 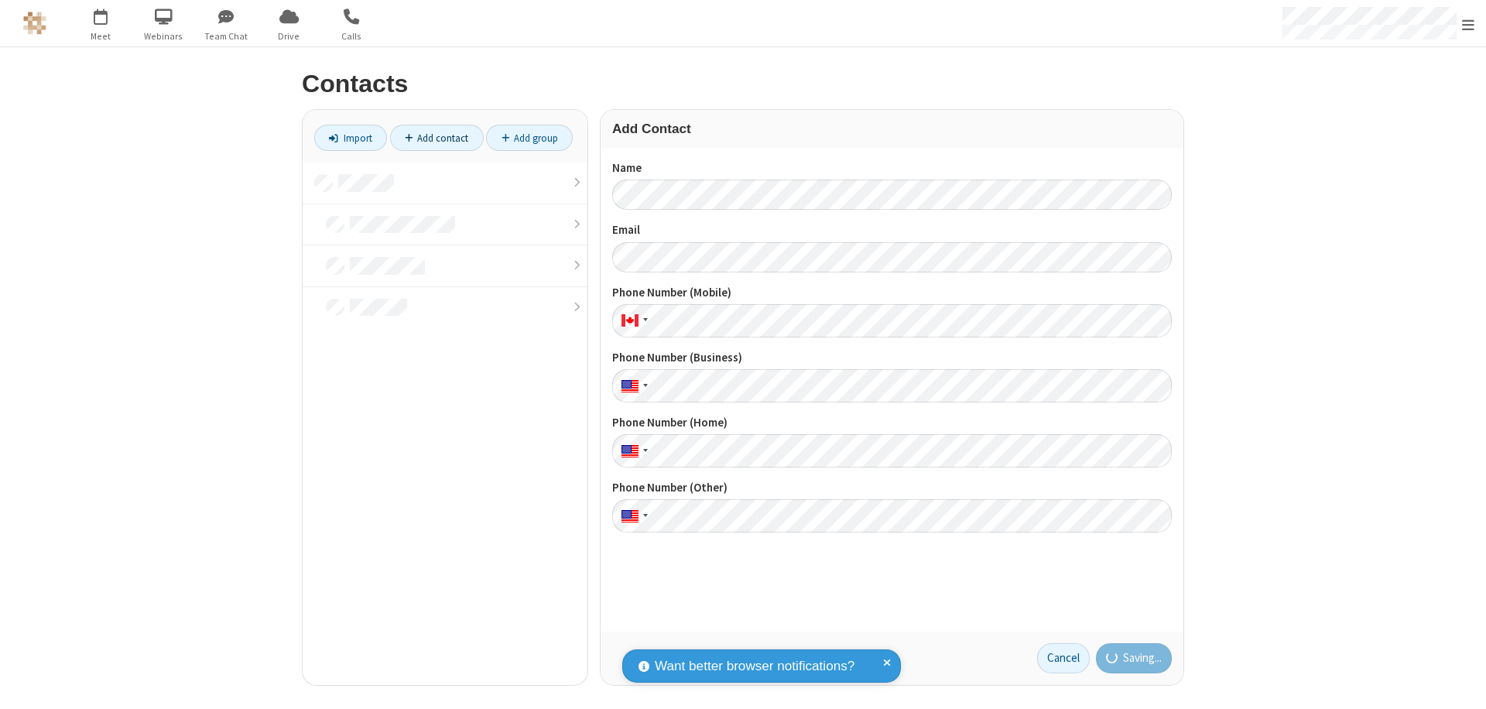 I want to click on span: Calls, so click(x=351, y=36).